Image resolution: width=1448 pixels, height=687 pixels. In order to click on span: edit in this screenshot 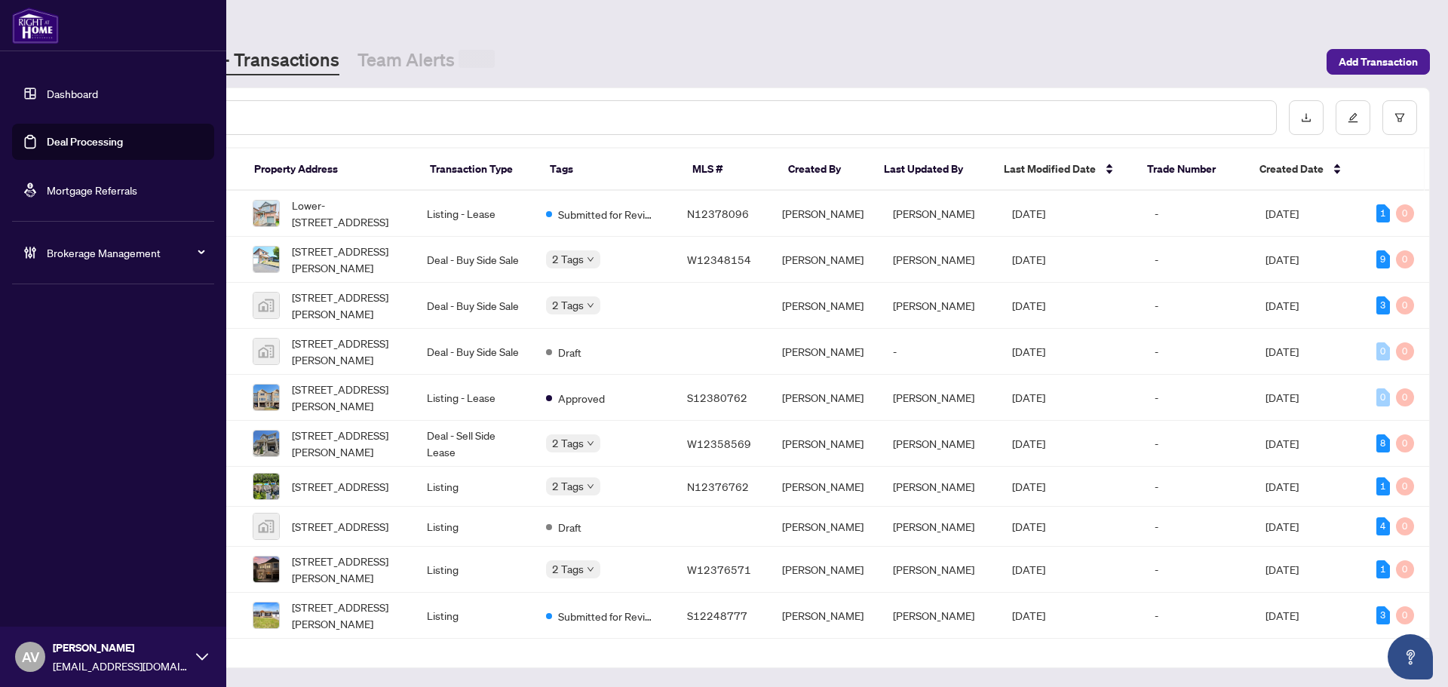, I will do `click(1353, 118)`.